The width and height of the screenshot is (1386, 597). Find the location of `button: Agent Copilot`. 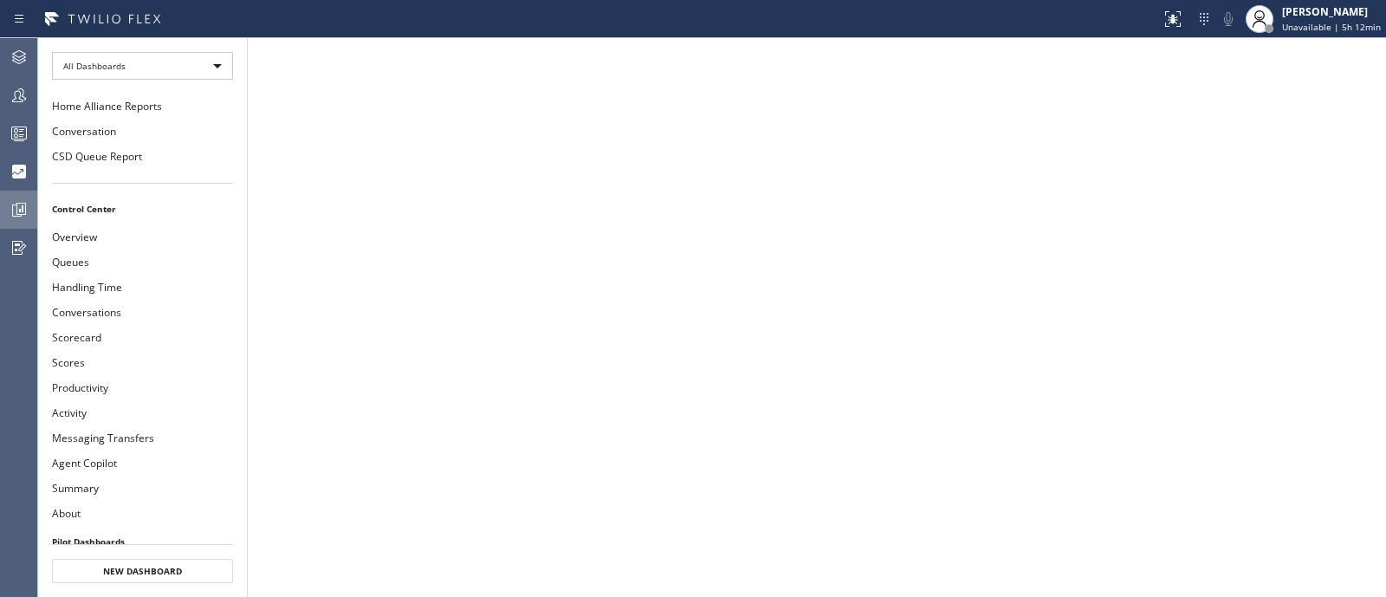

button: Agent Copilot is located at coordinates (142, 462).